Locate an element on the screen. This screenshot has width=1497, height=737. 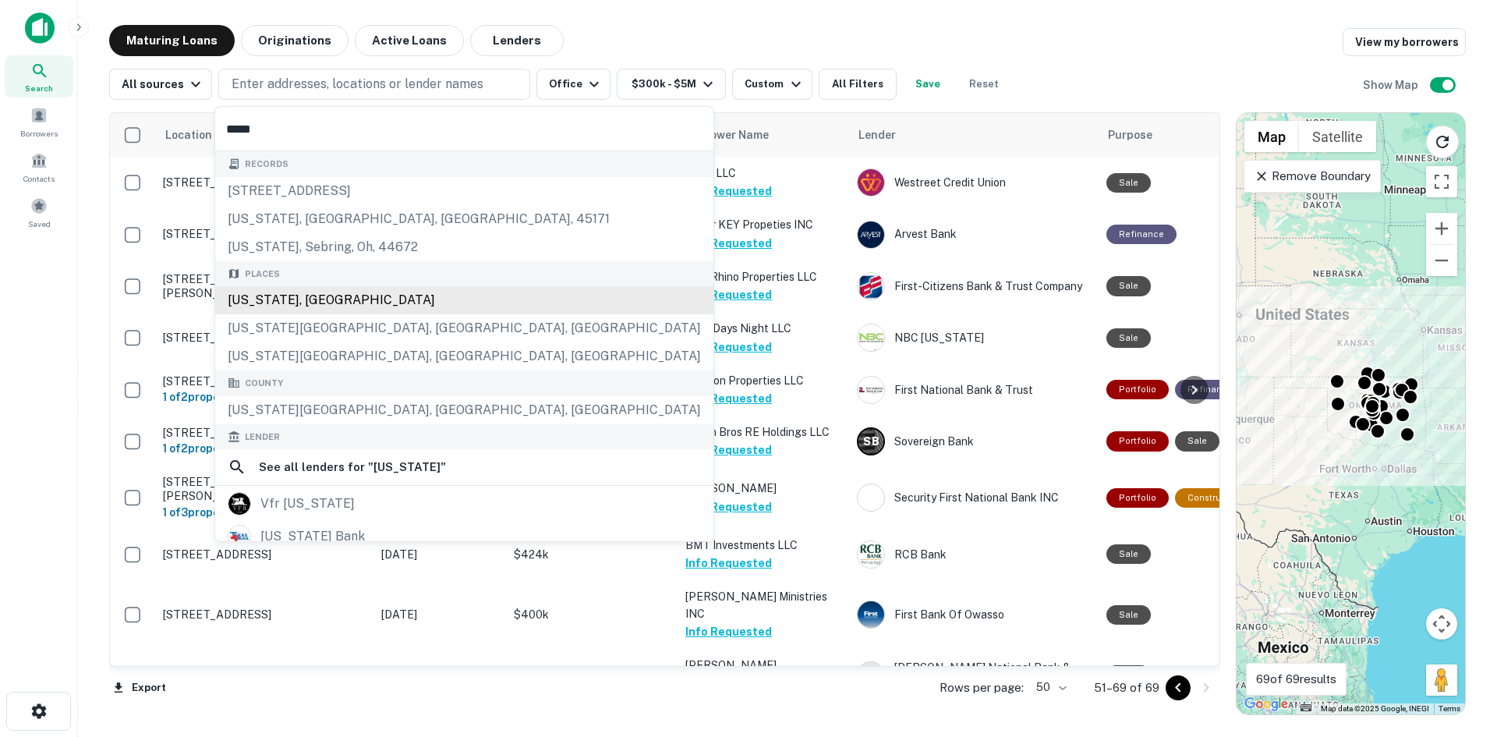
button: Map camera controls is located at coordinates (1442, 624).